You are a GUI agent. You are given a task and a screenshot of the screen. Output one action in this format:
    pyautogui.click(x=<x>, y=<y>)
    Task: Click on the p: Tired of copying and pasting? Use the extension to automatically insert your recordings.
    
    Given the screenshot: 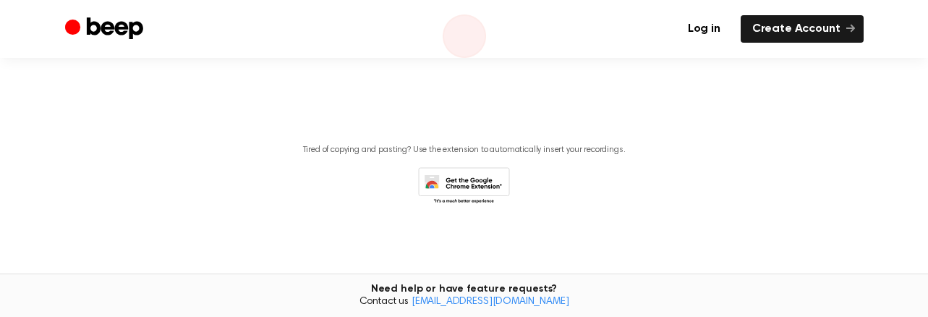 What is the action you would take?
    pyautogui.click(x=464, y=150)
    